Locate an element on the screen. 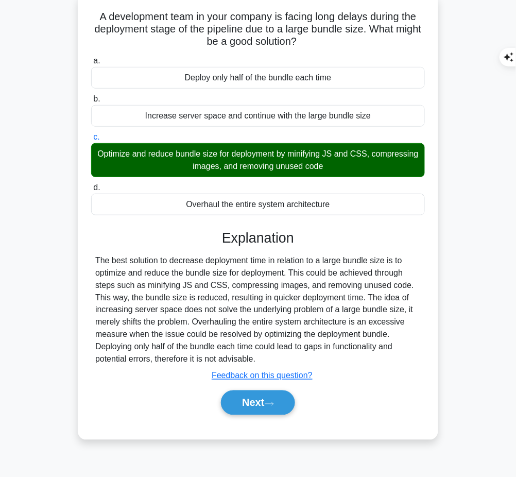  div: Optimize and reduce bundle size for deployment by minifying JS and CSS, compressing images, and r... is located at coordinates (258, 160).